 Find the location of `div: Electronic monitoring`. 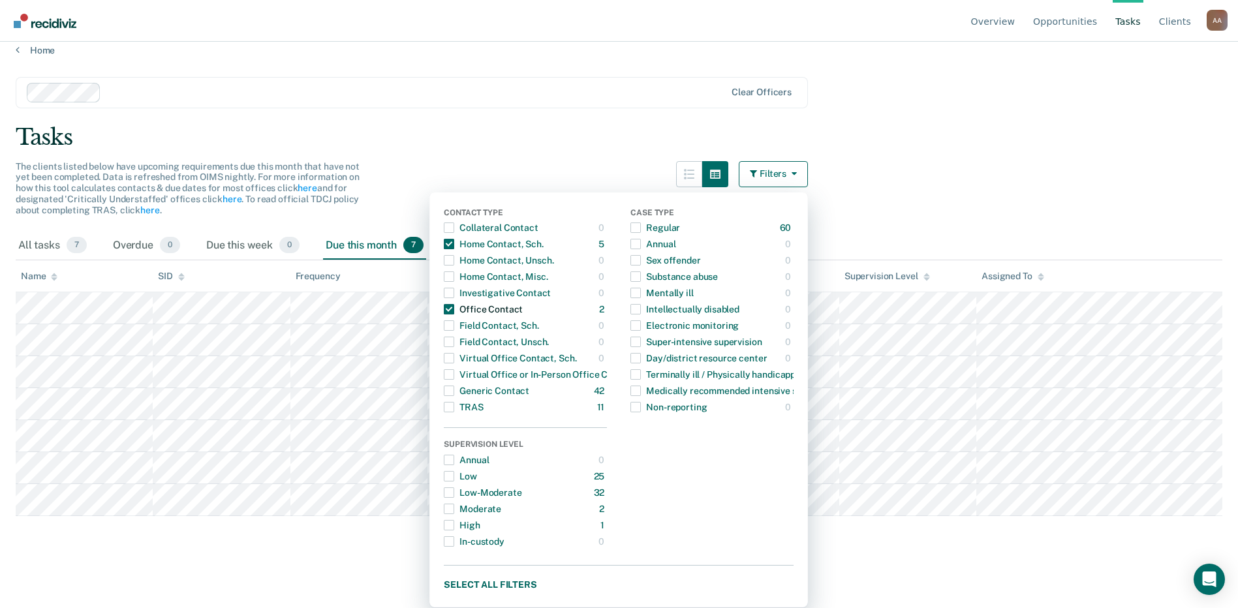

div: Electronic monitoring is located at coordinates (685, 326).